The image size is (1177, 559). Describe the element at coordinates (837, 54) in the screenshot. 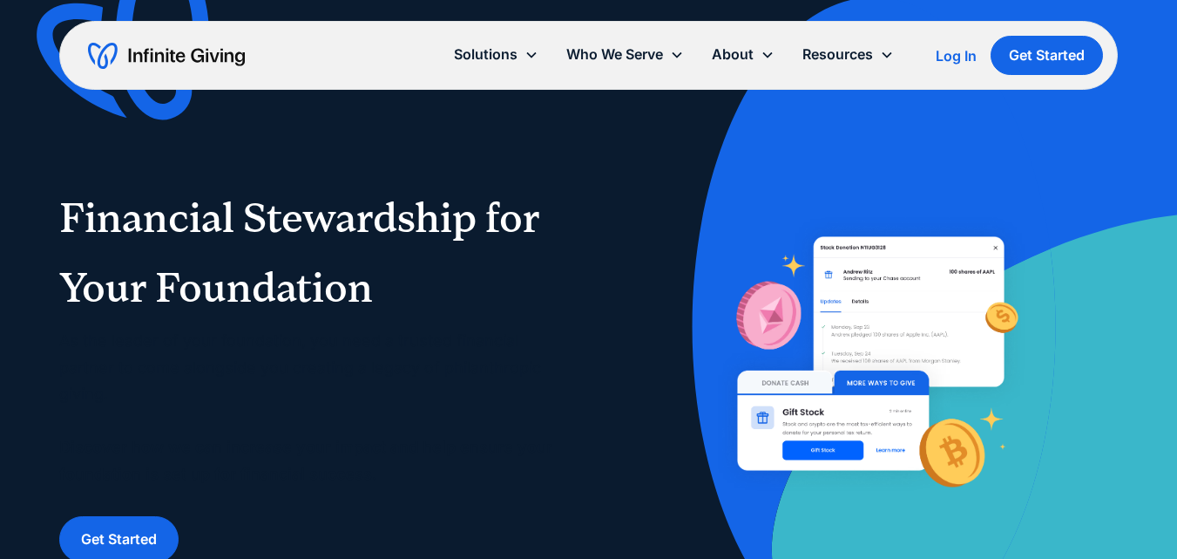

I see `div: Resources` at that location.